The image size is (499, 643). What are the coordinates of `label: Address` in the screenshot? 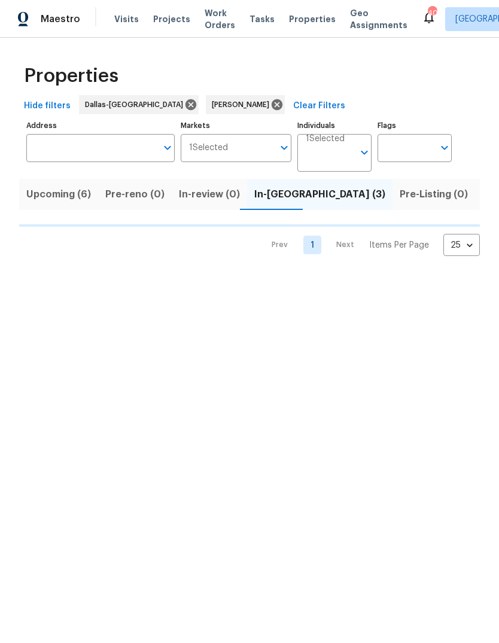 It's located at (100, 126).